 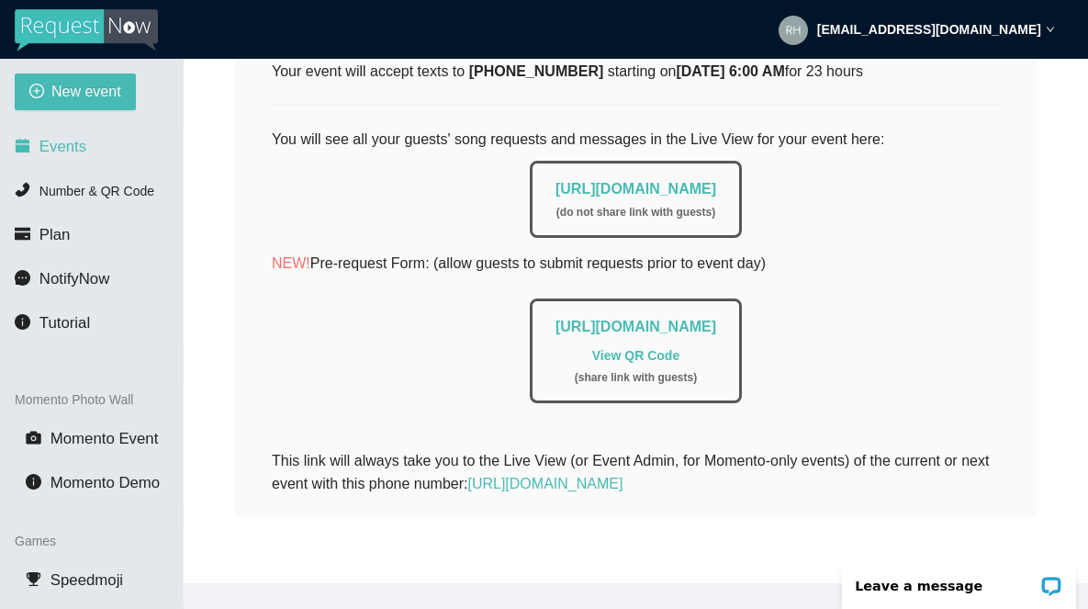 What do you see at coordinates (33, 437) in the screenshot?
I see `span: camera` at bounding box center [33, 437].